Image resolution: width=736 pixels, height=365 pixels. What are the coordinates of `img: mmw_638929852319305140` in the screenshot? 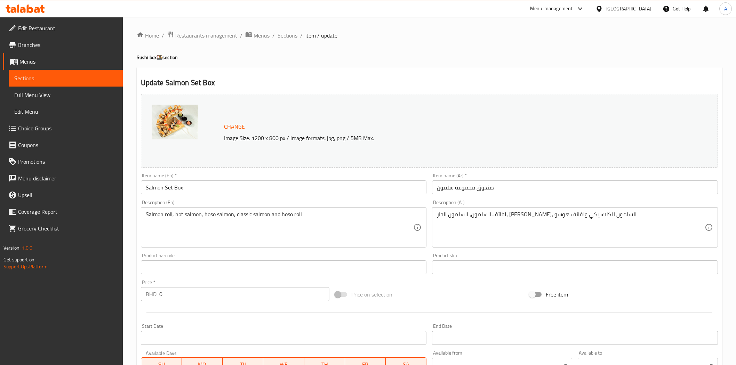 It's located at (175, 122).